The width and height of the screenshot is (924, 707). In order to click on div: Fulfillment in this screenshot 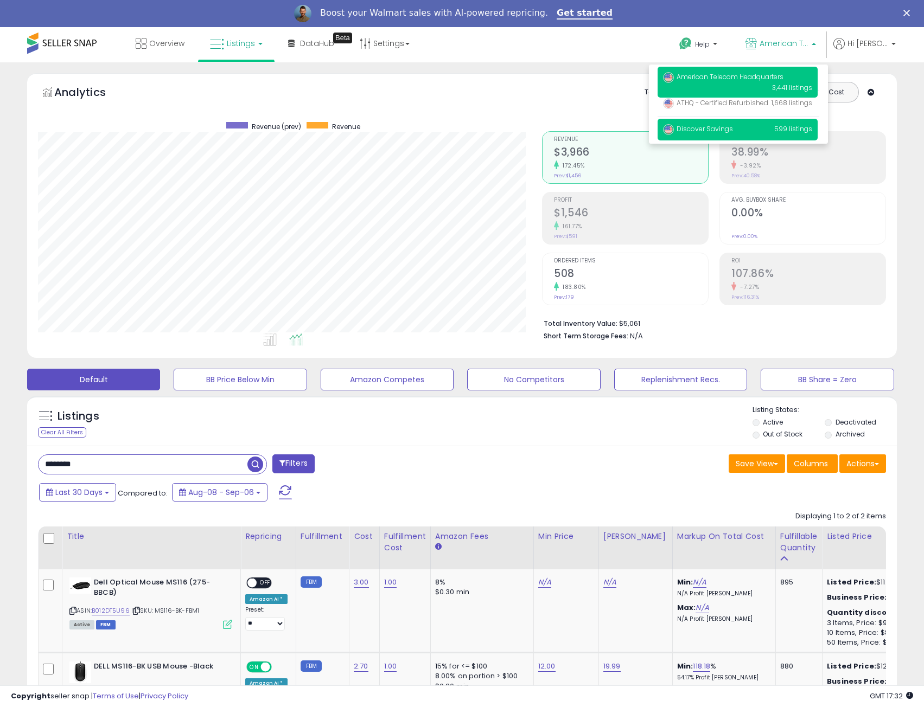, I will do `click(322, 536)`.